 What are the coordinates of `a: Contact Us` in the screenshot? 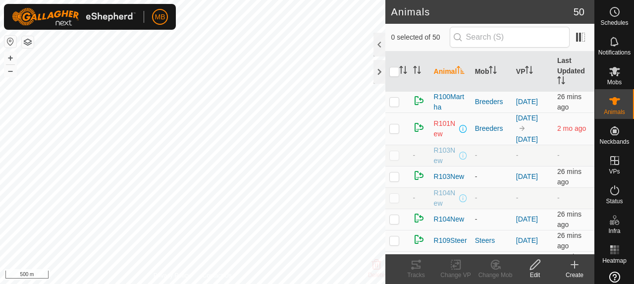 It's located at (216, 275).